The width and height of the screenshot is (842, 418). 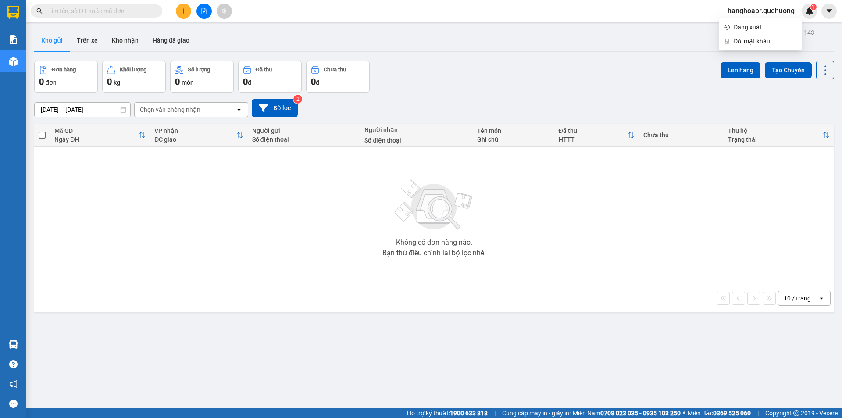 I want to click on span: plus, so click(x=184, y=11).